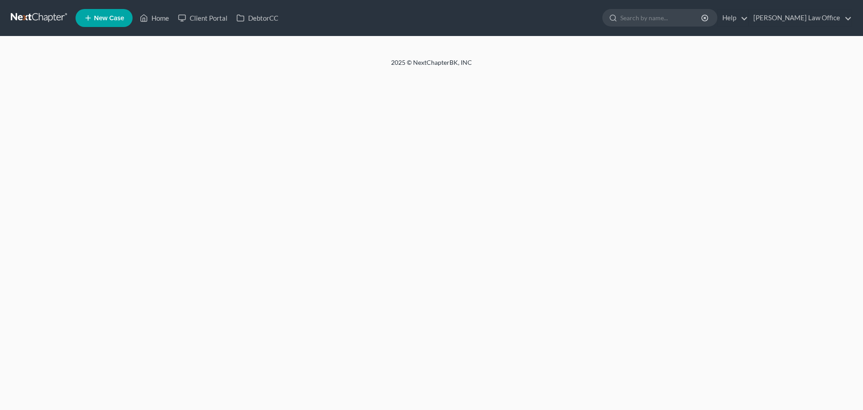  Describe the element at coordinates (733, 18) in the screenshot. I see `a: Help` at that location.